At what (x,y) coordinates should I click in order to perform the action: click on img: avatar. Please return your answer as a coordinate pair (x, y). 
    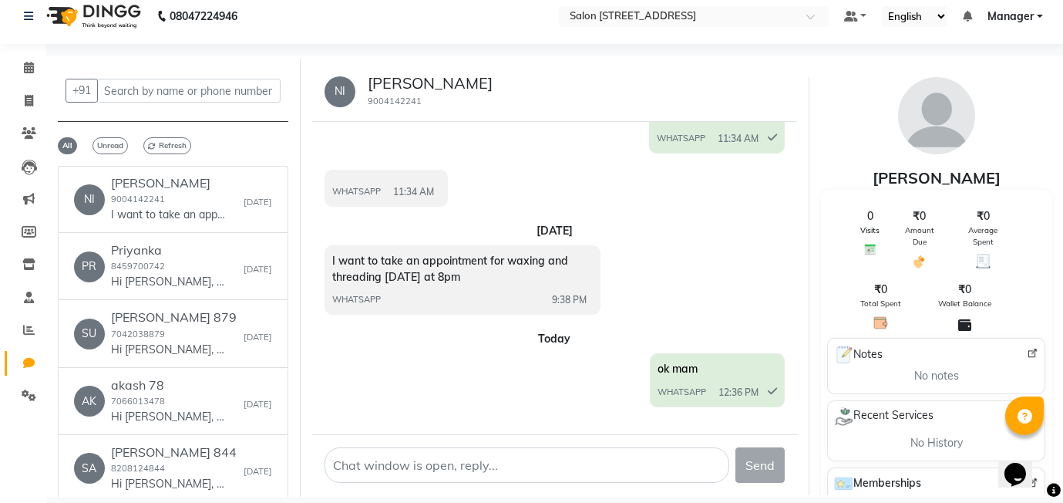
    Looking at the image, I should click on (937, 116).